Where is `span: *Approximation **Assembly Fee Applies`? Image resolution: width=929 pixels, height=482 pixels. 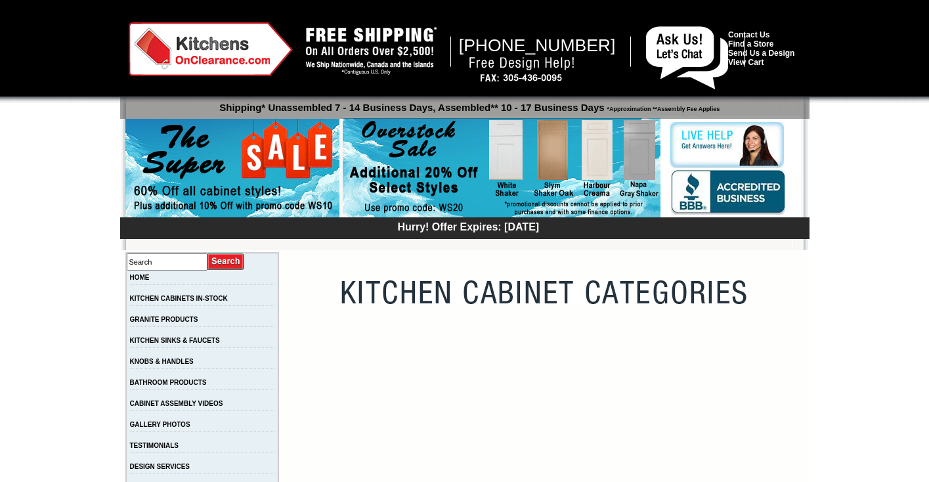
span: *Approximation **Assembly Fee Applies is located at coordinates (662, 107).